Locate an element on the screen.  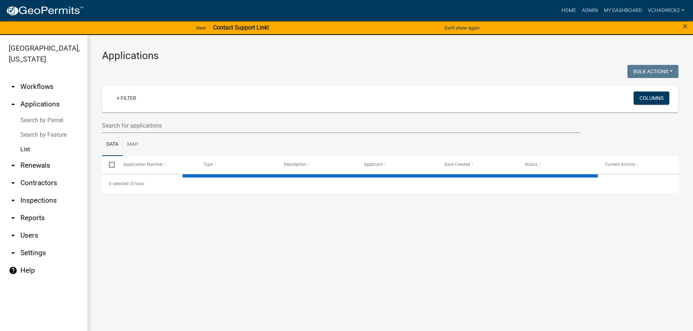
a: Map is located at coordinates (133, 145).